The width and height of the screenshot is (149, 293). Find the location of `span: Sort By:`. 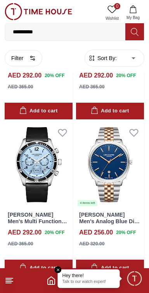

span: Sort By: is located at coordinates (106, 58).